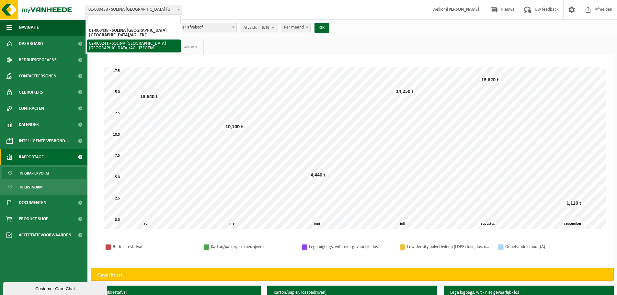 This screenshot has width=617, height=295. Describe the element at coordinates (38, 60) in the screenshot. I see `span: Bedrijfsgegevens` at that location.